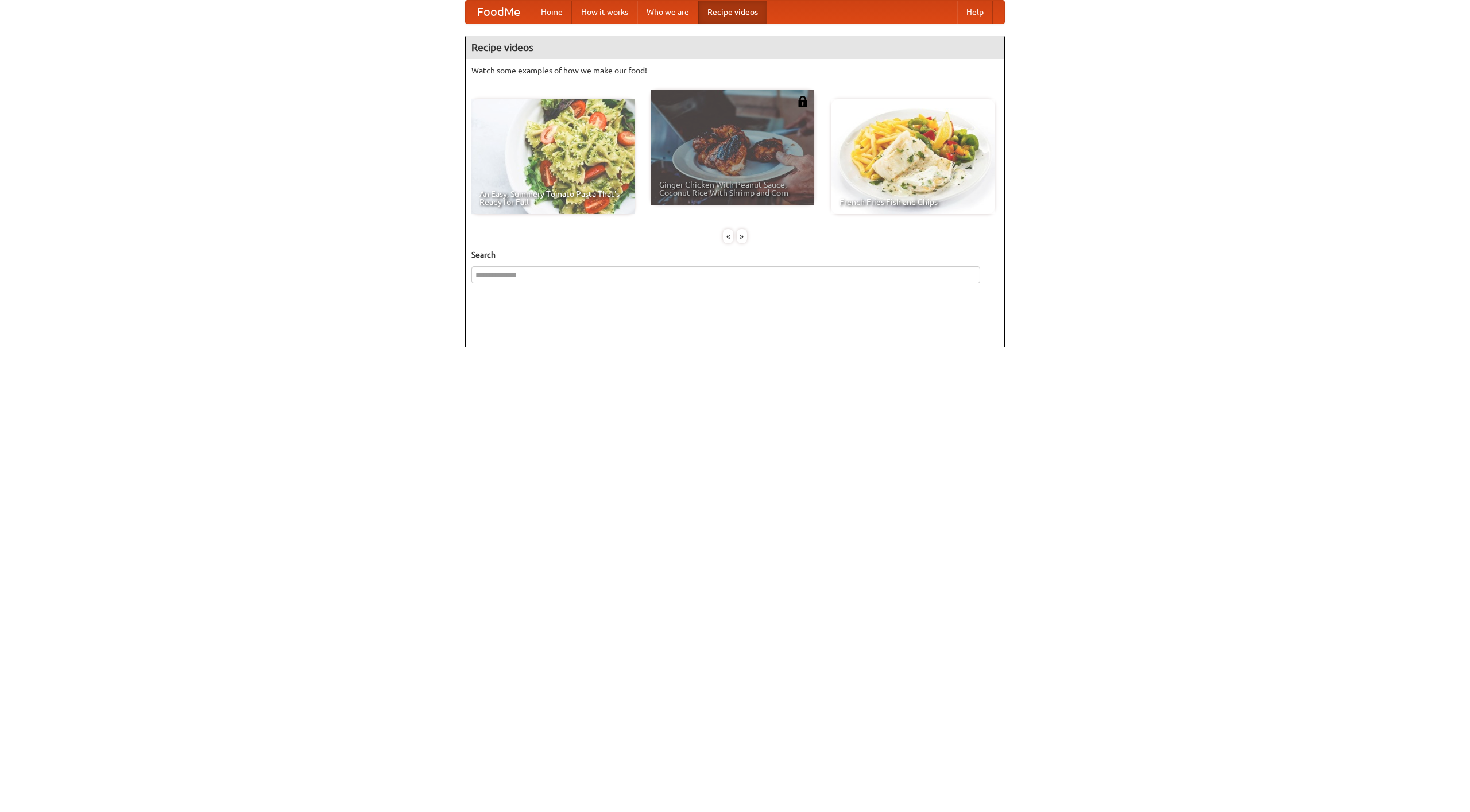 Image resolution: width=1470 pixels, height=812 pixels. Describe the element at coordinates (735, 255) in the screenshot. I see `h5: Search` at that location.